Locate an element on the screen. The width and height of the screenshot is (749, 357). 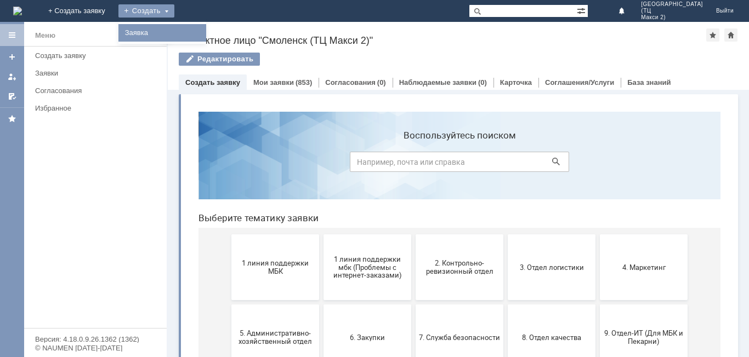
span: 3. Отдел логистики is located at coordinates (362, 164).